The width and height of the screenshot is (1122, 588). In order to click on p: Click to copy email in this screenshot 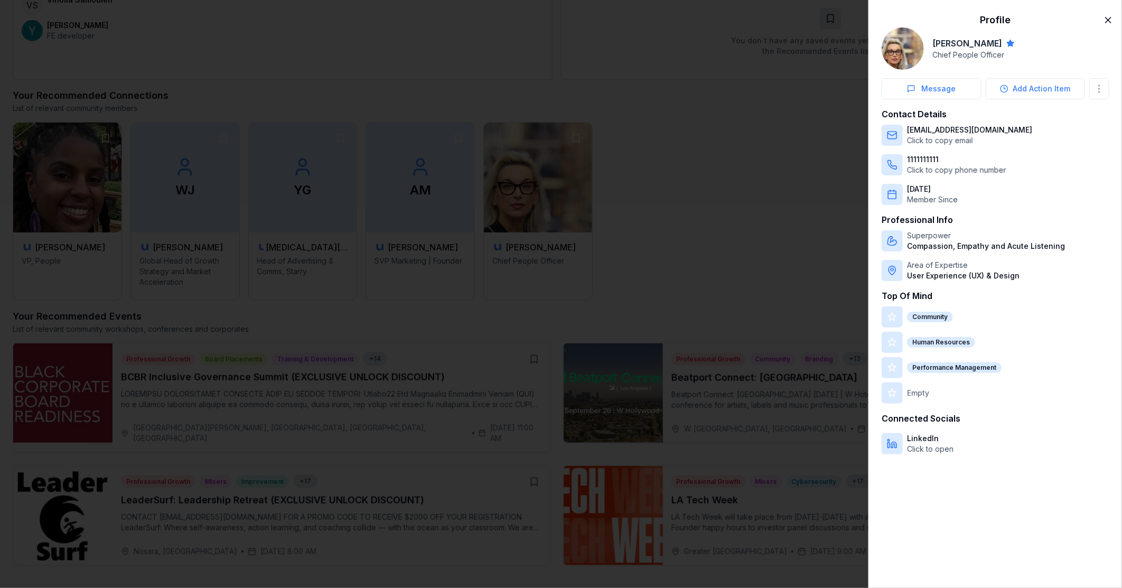, I will do `click(970, 141)`.